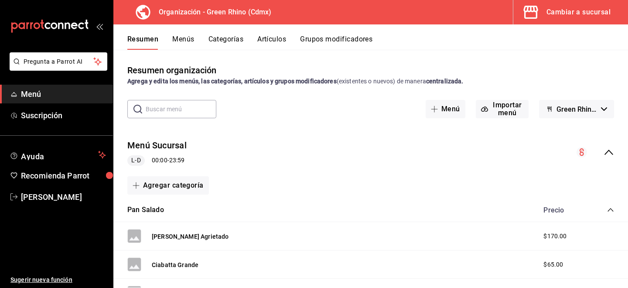 The height and width of the screenshot is (288, 628). What do you see at coordinates (502, 109) in the screenshot?
I see `button: Importar menú` at bounding box center [502, 109].